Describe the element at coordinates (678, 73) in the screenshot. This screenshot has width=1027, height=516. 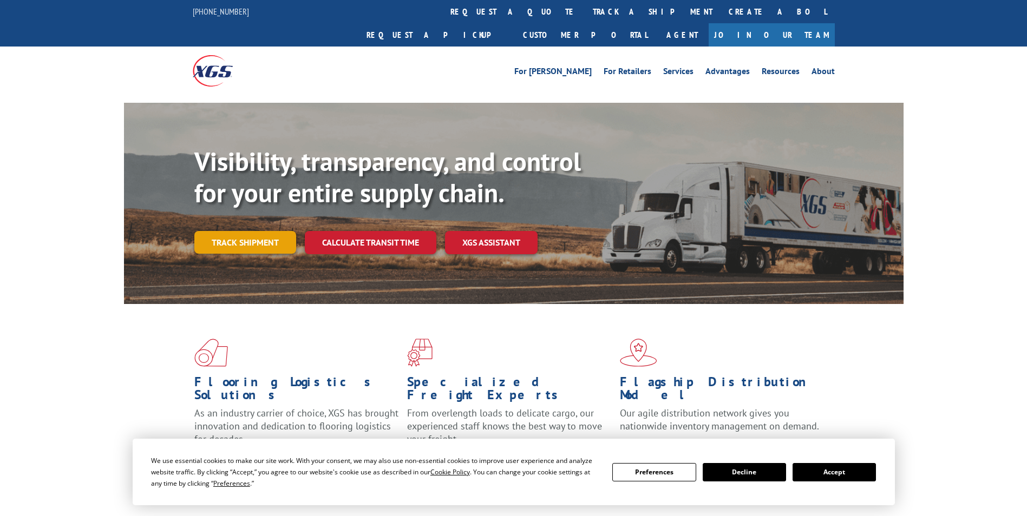
I see `a: Services` at that location.